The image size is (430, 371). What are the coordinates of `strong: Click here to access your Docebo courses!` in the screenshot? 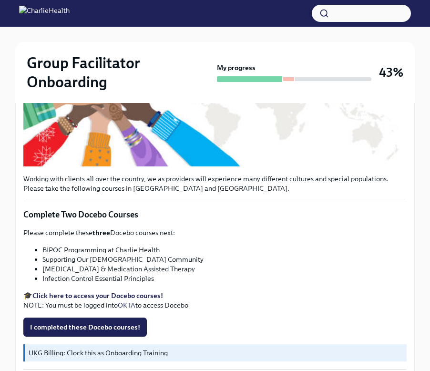 It's located at (98, 295).